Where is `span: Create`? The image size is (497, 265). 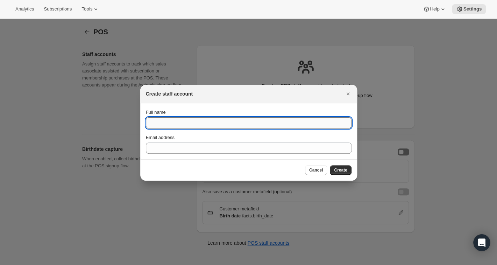
span: Create is located at coordinates (340, 170).